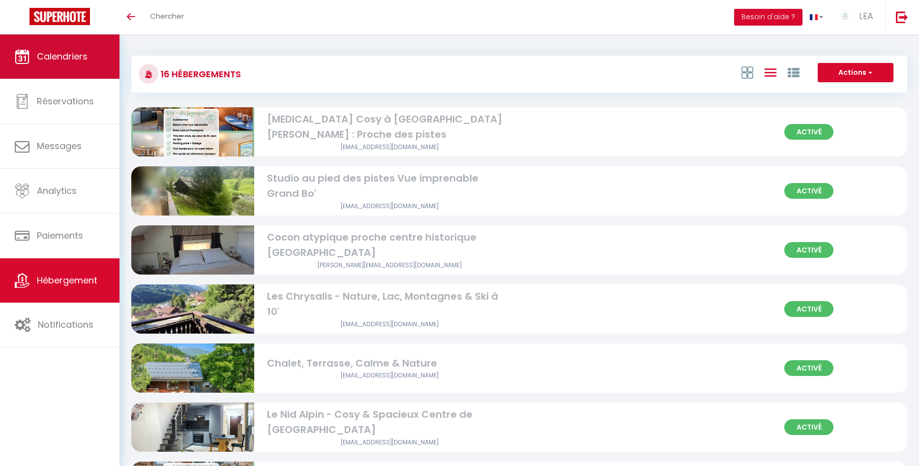  Describe the element at coordinates (65, 324) in the screenshot. I see `span: Notifications` at that location.